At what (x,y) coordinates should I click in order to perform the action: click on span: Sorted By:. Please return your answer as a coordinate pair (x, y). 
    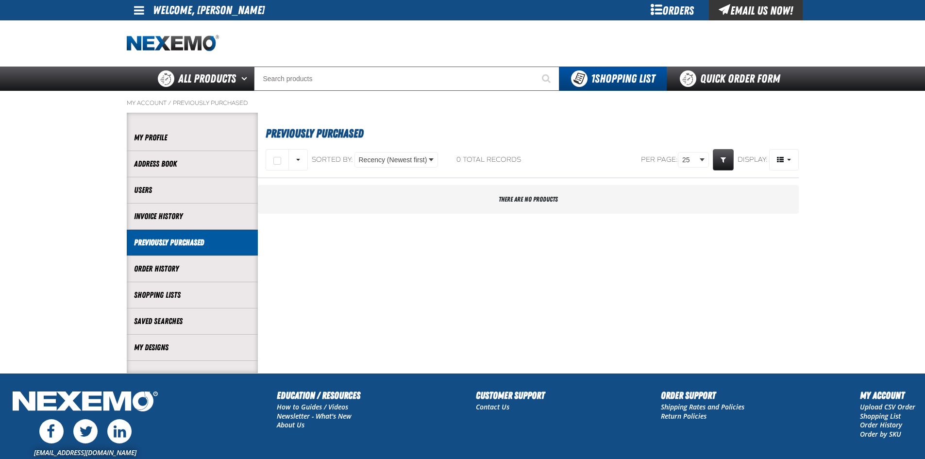
    Looking at the image, I should click on (332, 159).